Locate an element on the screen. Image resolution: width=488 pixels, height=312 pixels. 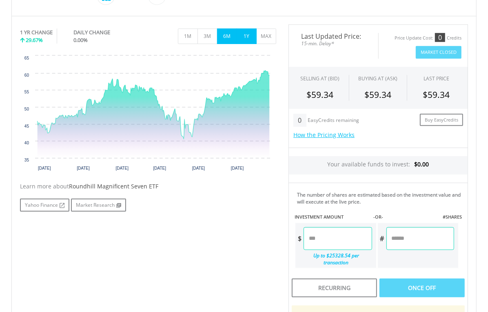
span: Last Updated Price: is located at coordinates (334, 36).